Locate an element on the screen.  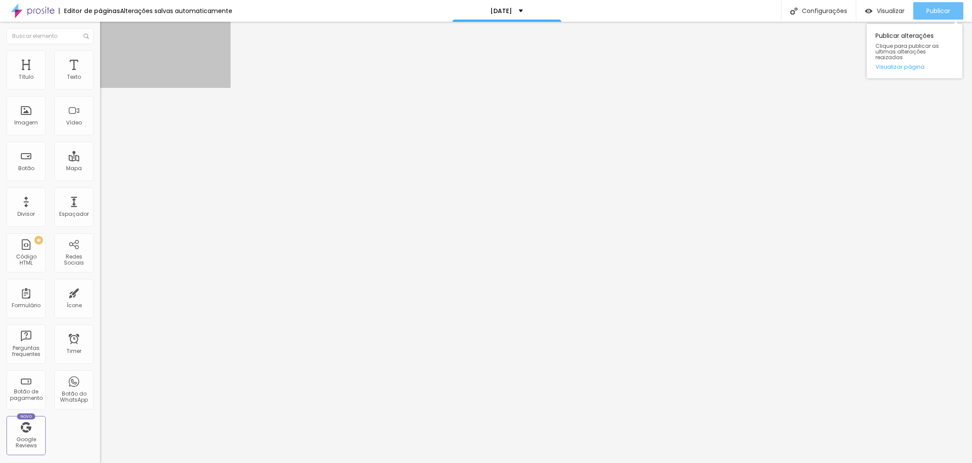
div: Alterações salvas automaticamente is located at coordinates (176, 11).